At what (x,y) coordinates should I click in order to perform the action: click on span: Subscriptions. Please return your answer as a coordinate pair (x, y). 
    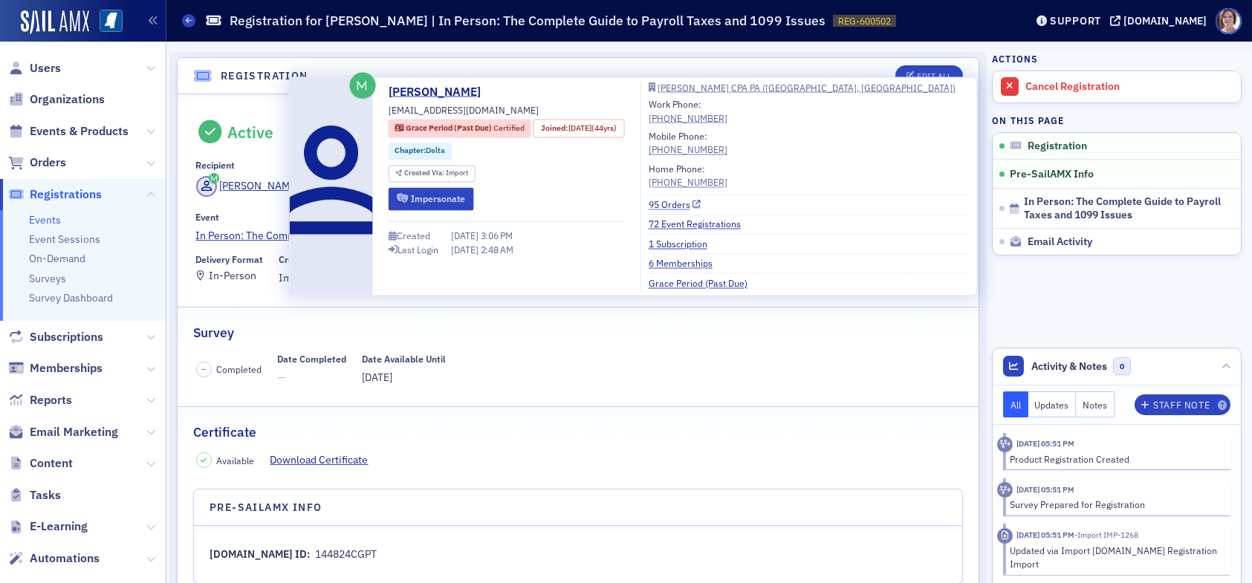
    Looking at the image, I should click on (66, 337).